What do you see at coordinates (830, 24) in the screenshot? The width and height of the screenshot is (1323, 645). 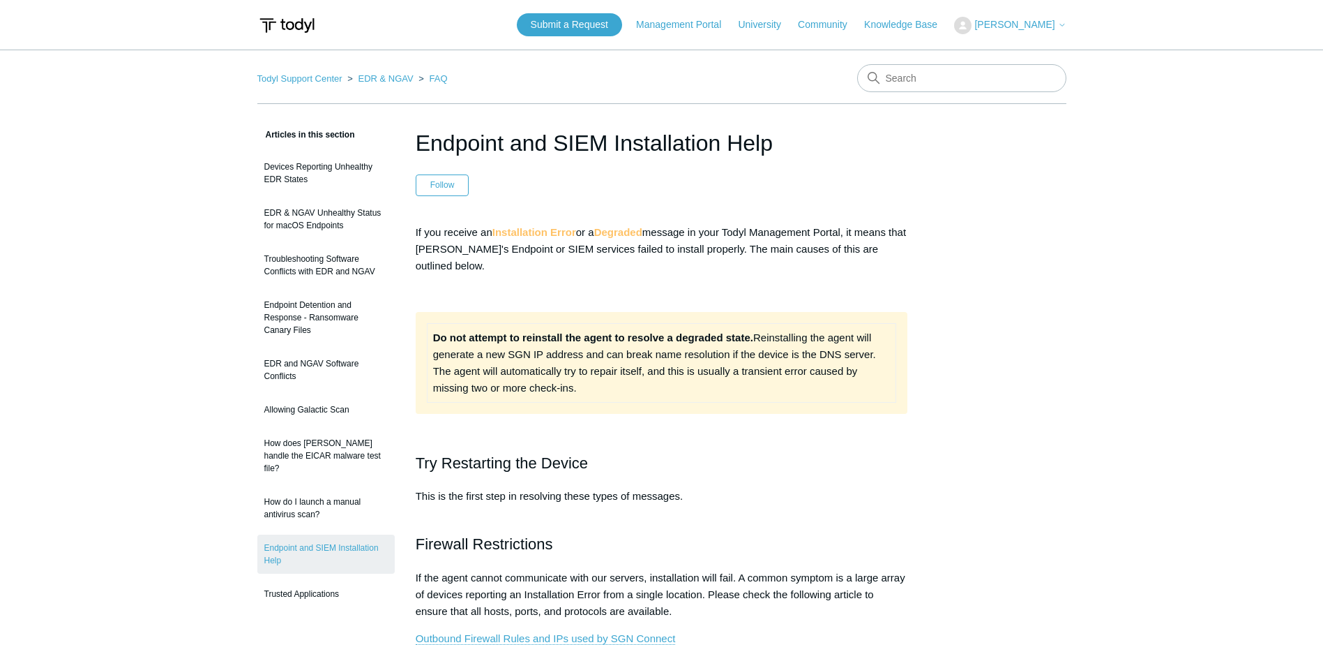 I see `a: Community` at bounding box center [830, 24].